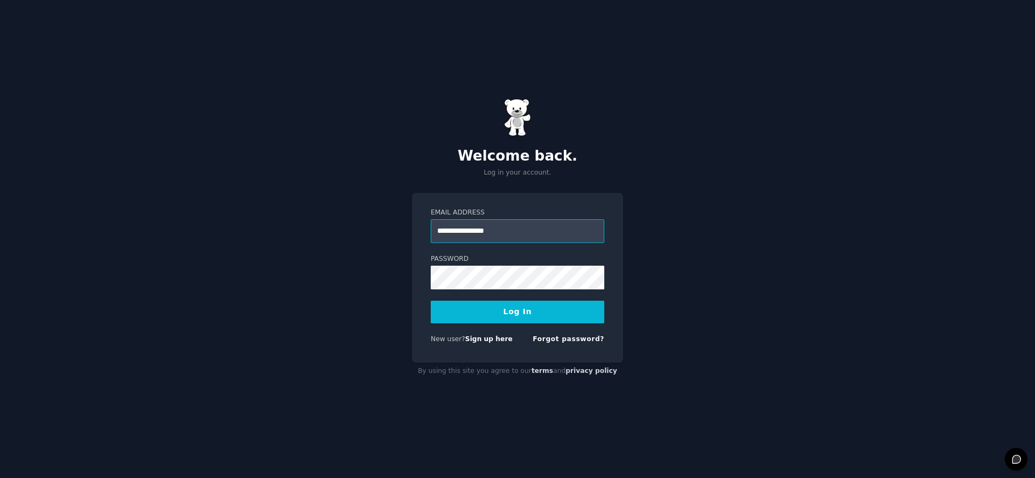 The width and height of the screenshot is (1035, 478). Describe the element at coordinates (592, 371) in the screenshot. I see `a: privacy policy` at that location.